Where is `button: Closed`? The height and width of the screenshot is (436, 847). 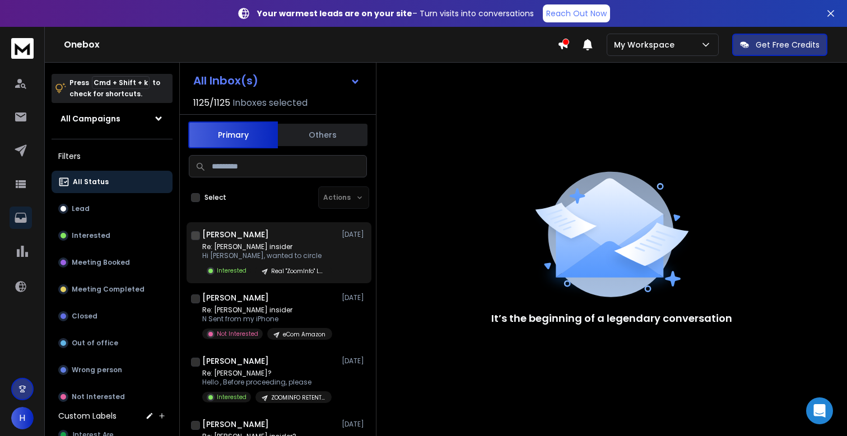
button: Closed is located at coordinates (112, 316).